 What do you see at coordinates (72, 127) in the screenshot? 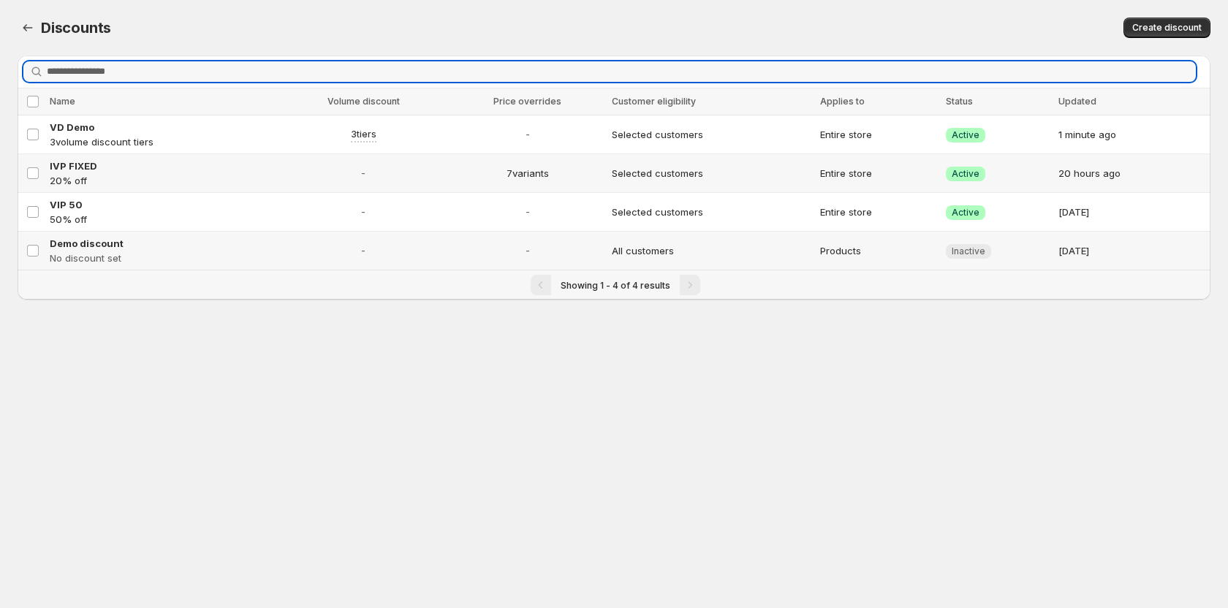
I see `span: VD Demo` at bounding box center [72, 127].